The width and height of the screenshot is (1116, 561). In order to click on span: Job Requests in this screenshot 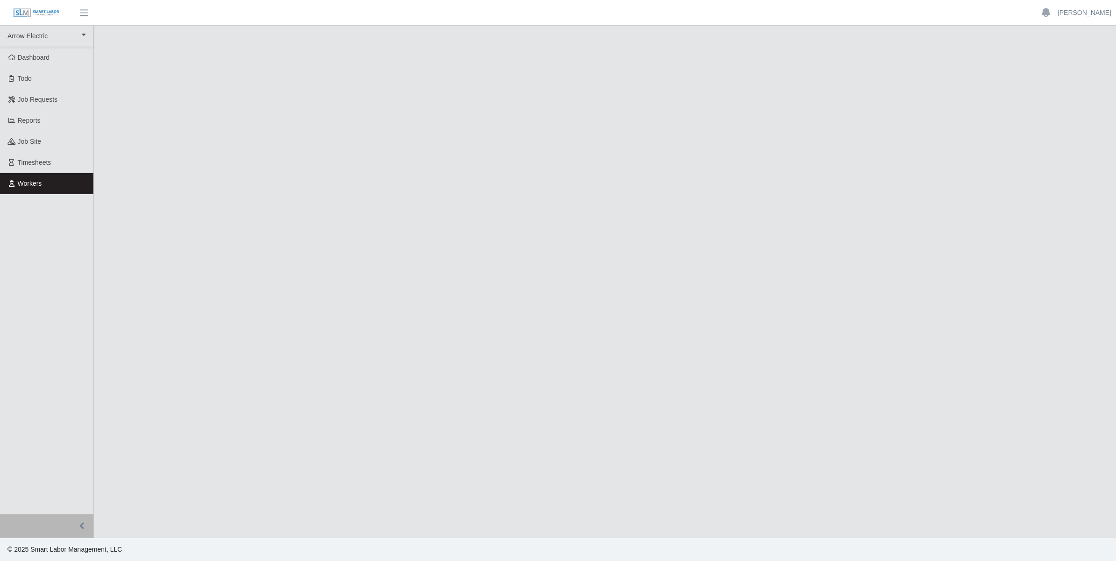, I will do `click(38, 99)`.